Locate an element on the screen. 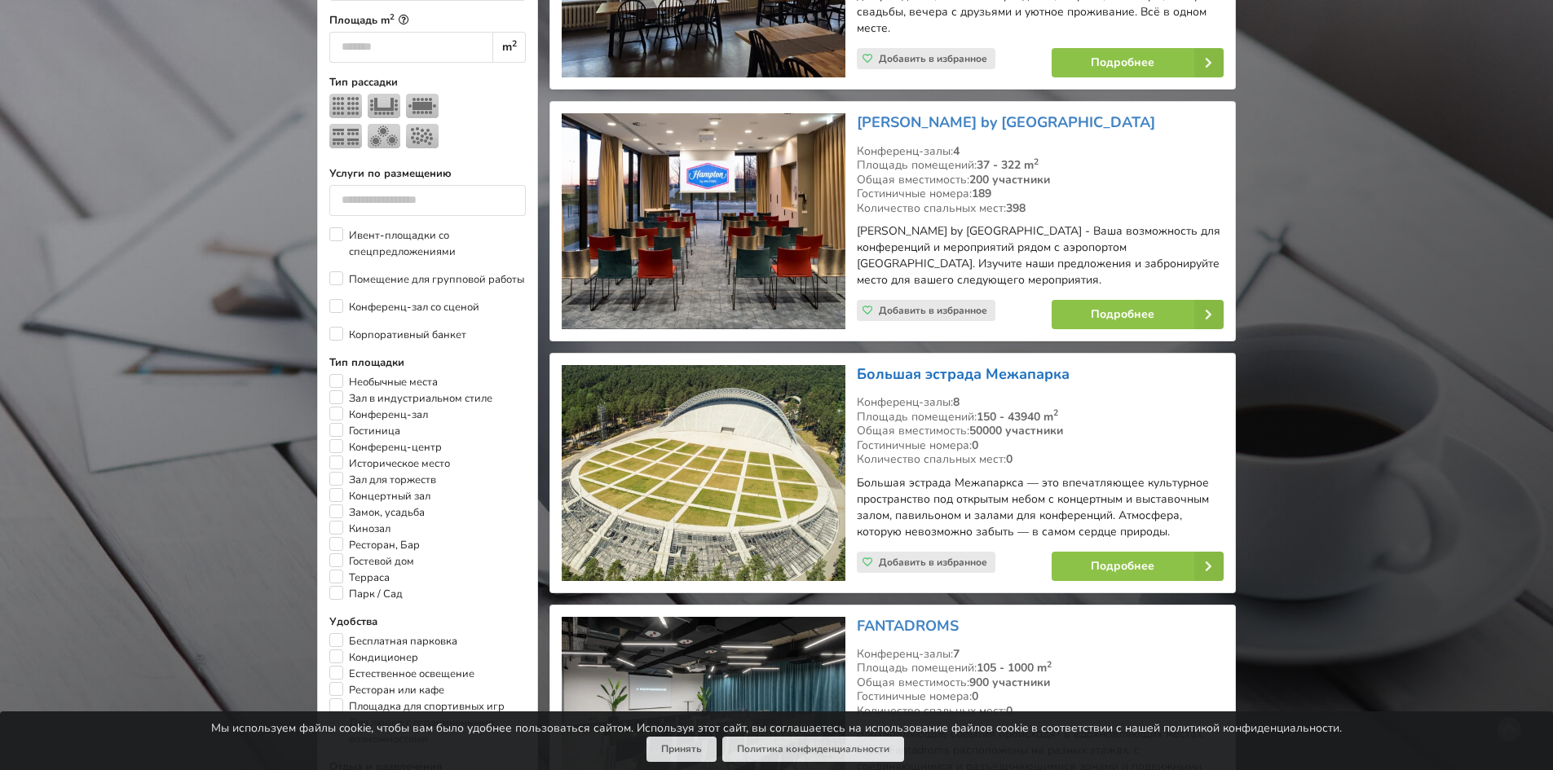  label: Ивент-площадки со спецпредложениями is located at coordinates (427, 244).